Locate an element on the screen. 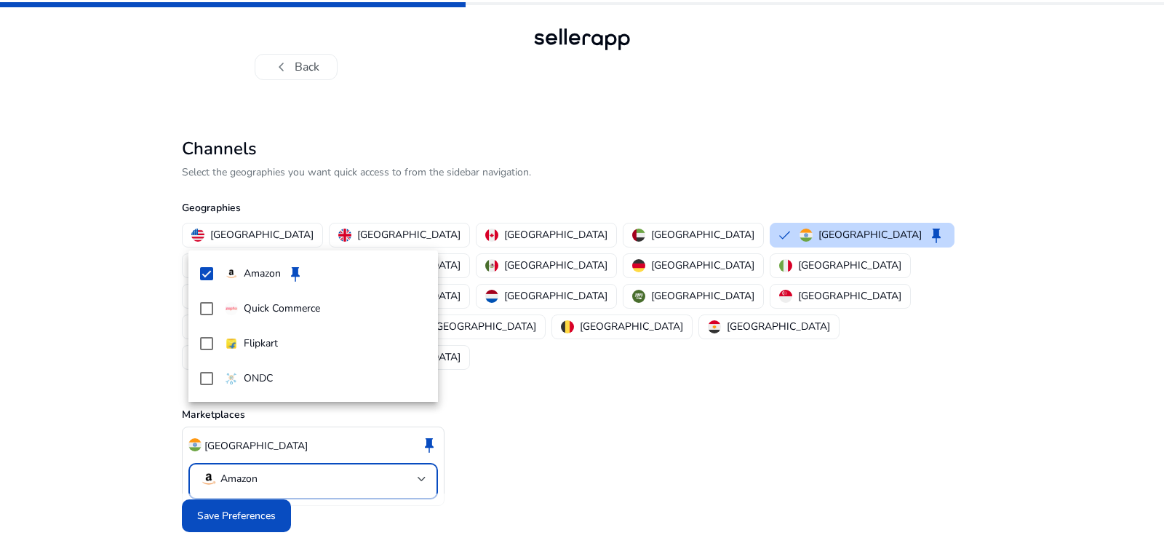 This screenshot has height=538, width=1164. span: keep is located at coordinates (295, 274).